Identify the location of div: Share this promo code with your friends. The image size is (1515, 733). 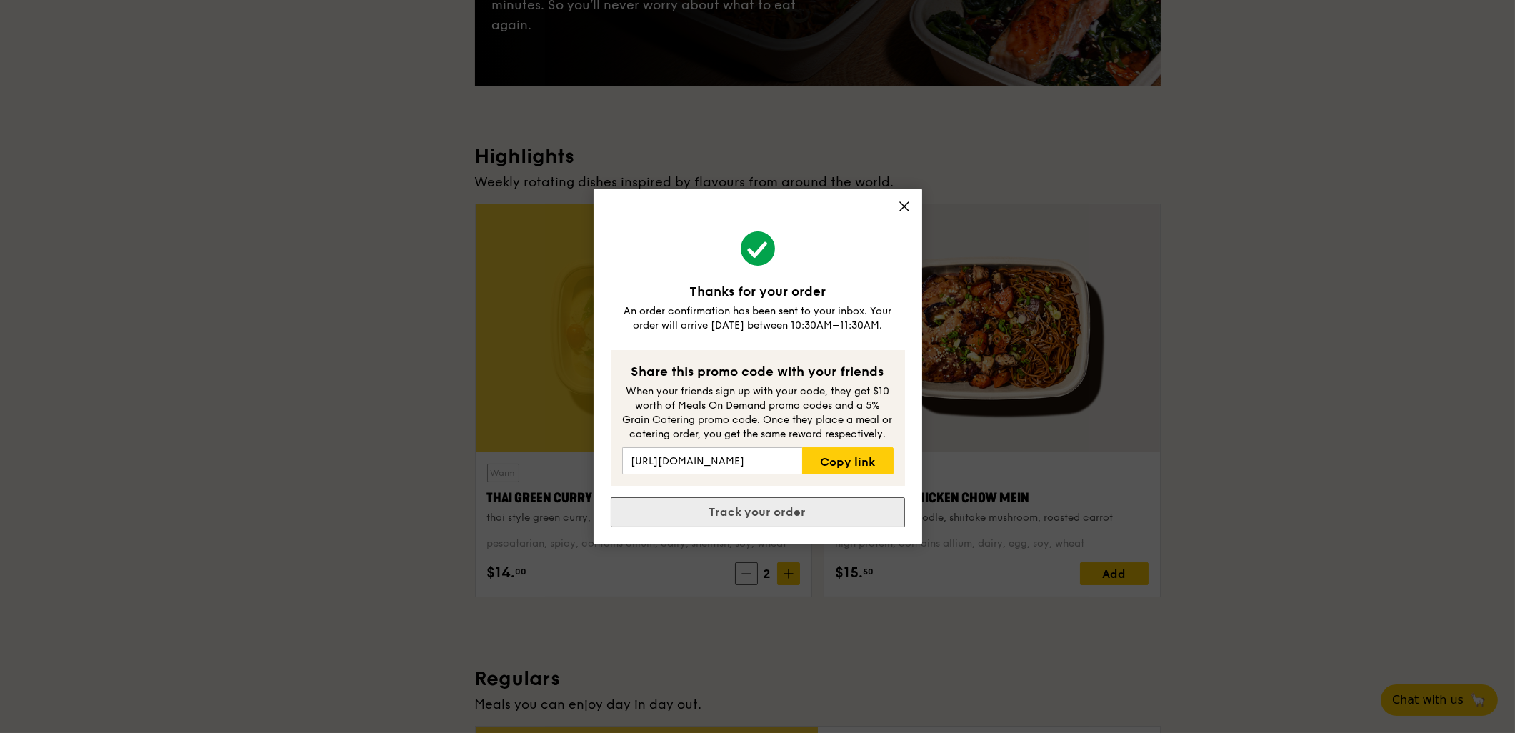
(758, 371).